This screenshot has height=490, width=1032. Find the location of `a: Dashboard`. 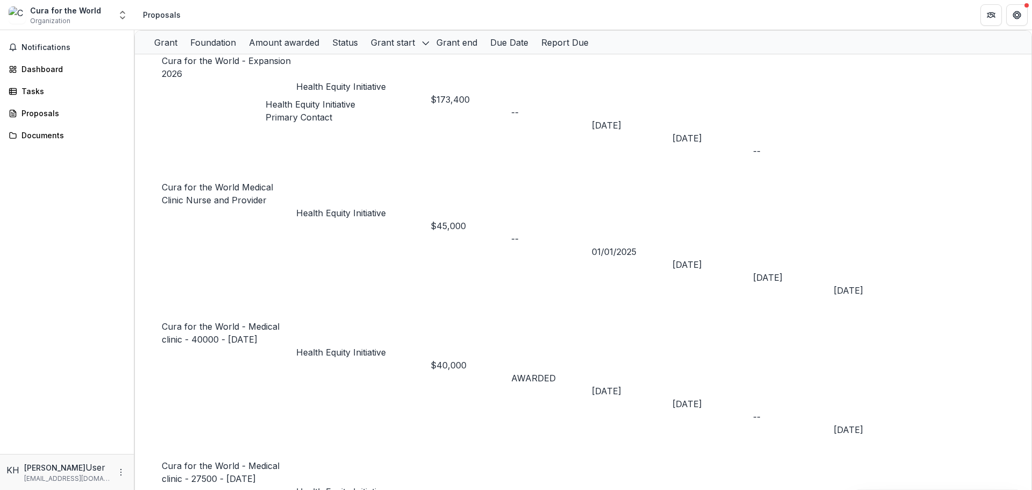

a: Dashboard is located at coordinates (67, 69).